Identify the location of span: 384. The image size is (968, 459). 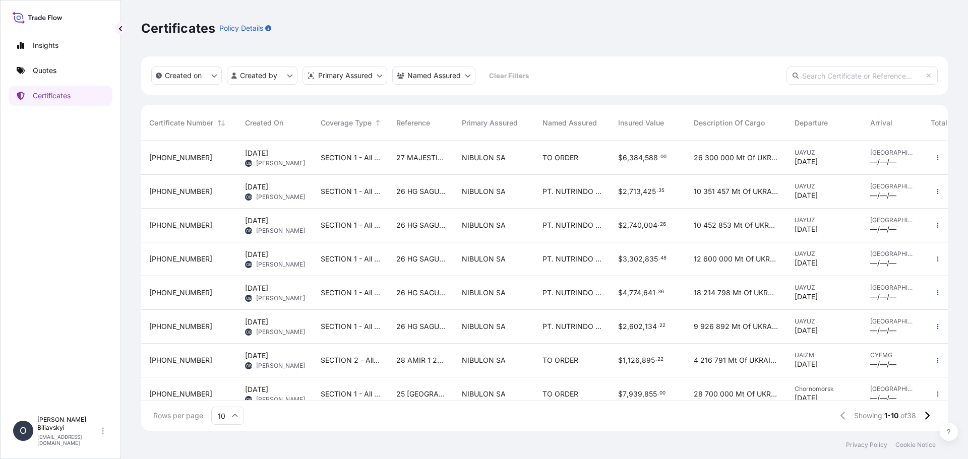
(636, 158).